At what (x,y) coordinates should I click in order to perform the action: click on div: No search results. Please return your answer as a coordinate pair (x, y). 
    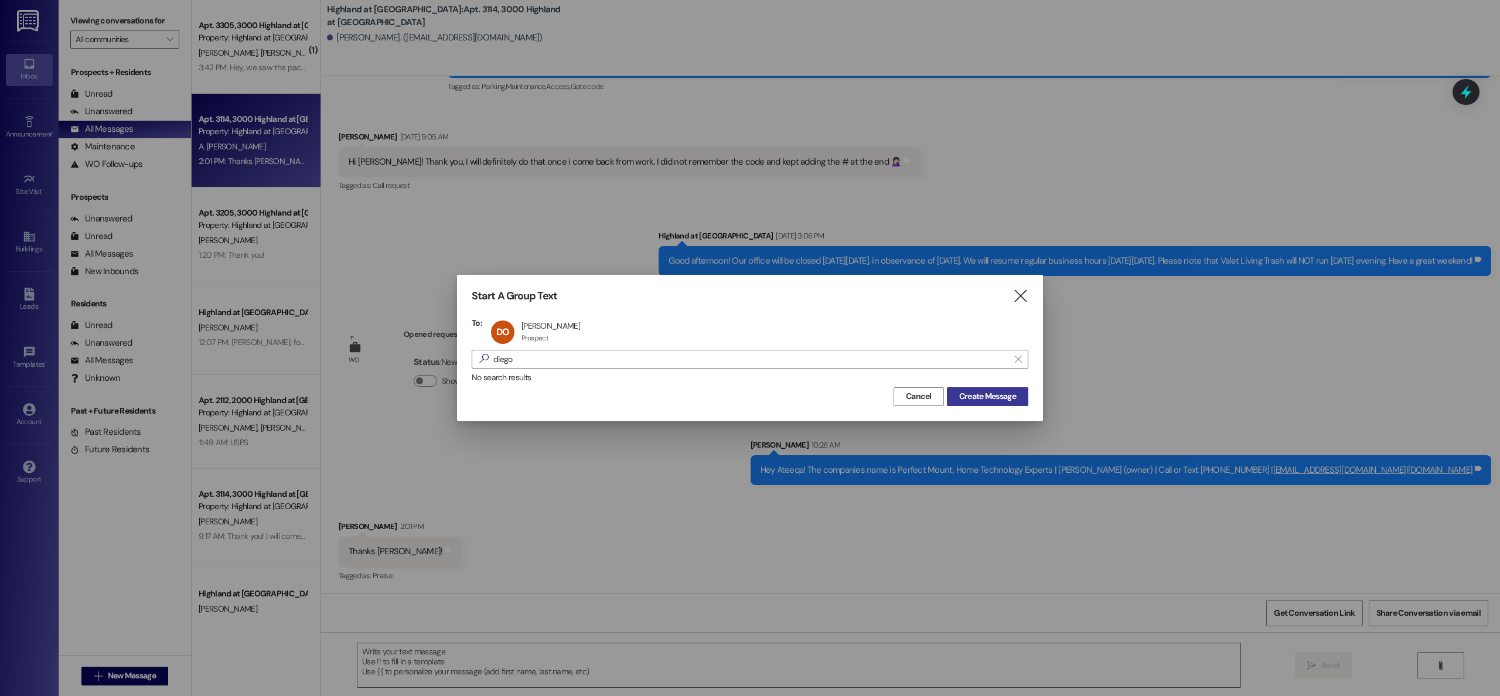
    Looking at the image, I should click on (750, 377).